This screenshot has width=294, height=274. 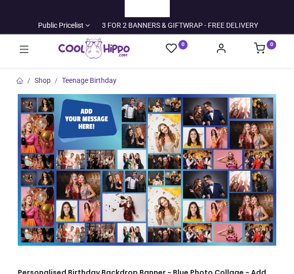 I want to click on a: Logo of Cool Hippo, so click(x=94, y=49).